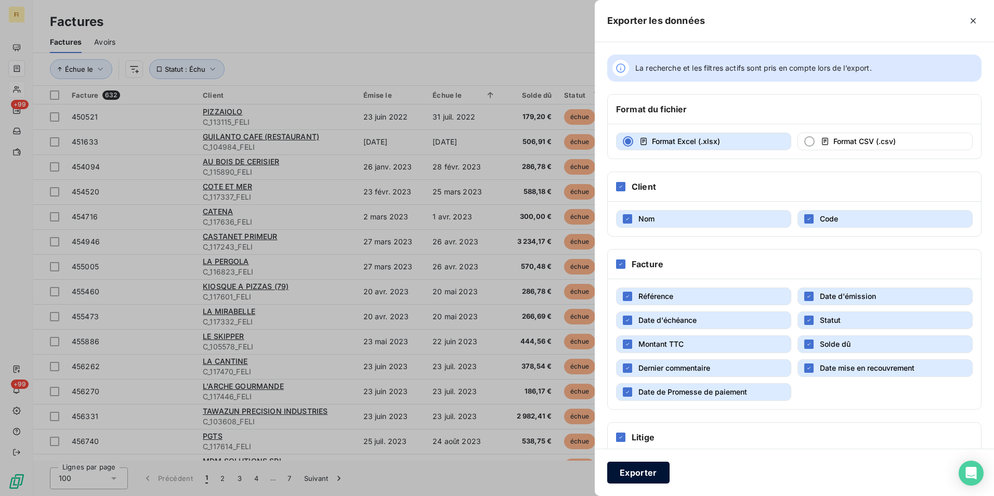 The height and width of the screenshot is (496, 994). What do you see at coordinates (703, 320) in the screenshot?
I see `button: Date d'échéance` at bounding box center [703, 320].